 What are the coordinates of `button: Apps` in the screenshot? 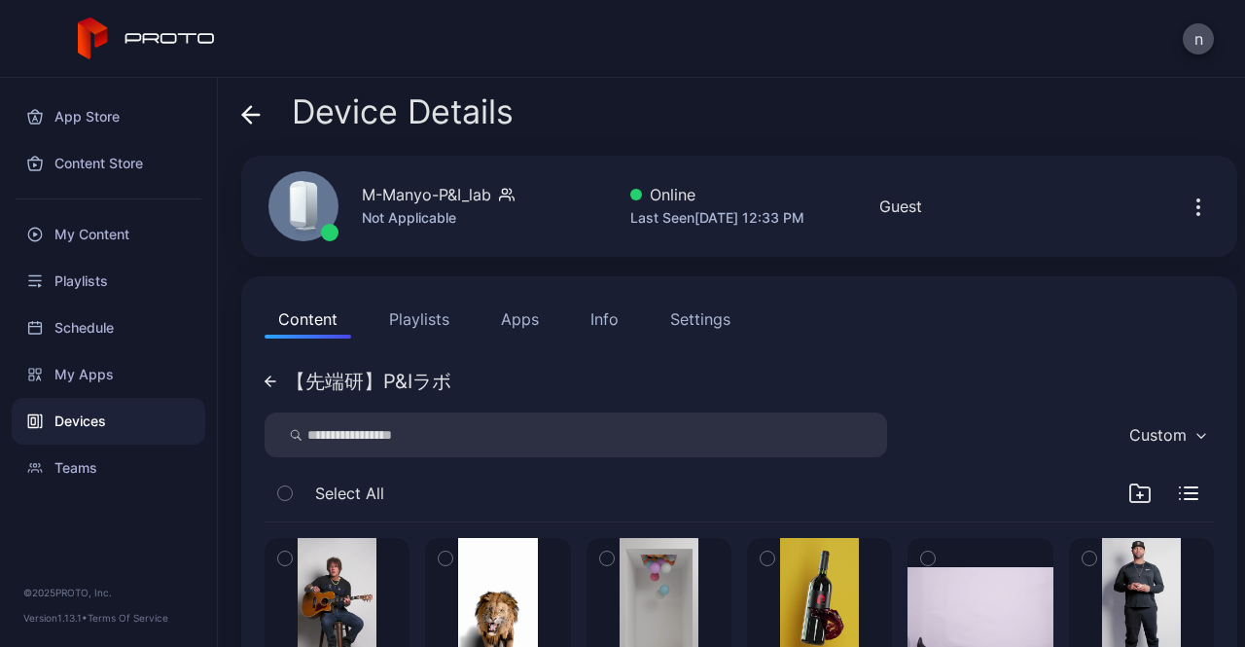 It's located at (520, 319).